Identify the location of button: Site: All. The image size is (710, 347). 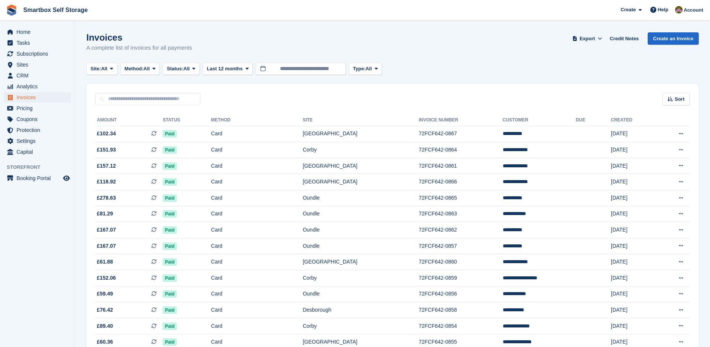
(102, 69).